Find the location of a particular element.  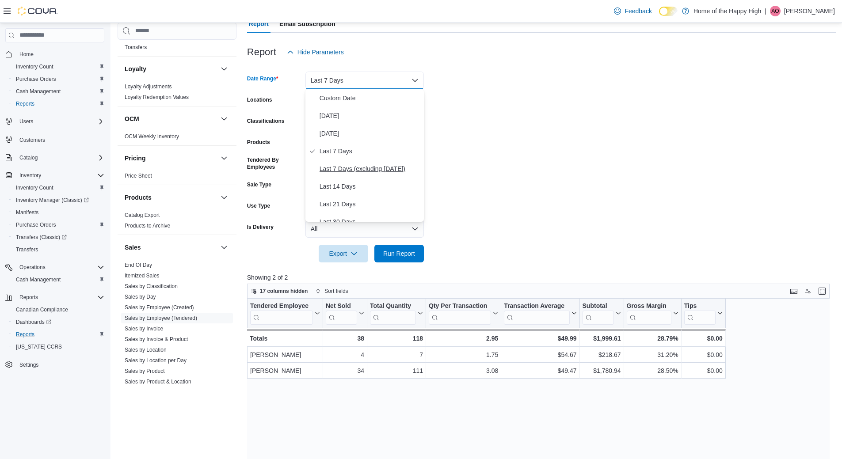

span: Feedback is located at coordinates (638, 11).